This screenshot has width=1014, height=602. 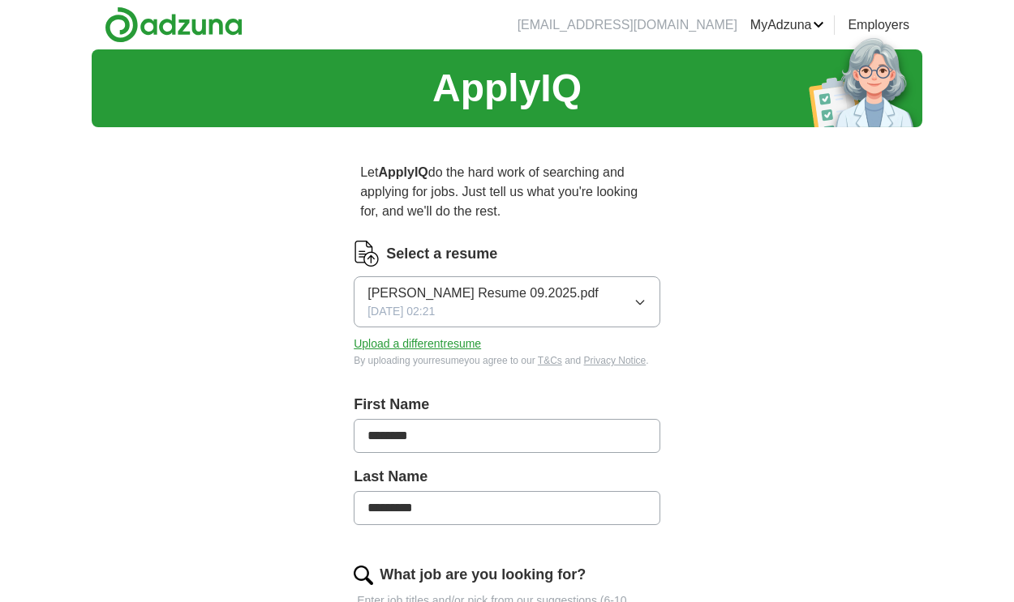 I want to click on img: CV Icon, so click(x=366, y=254).